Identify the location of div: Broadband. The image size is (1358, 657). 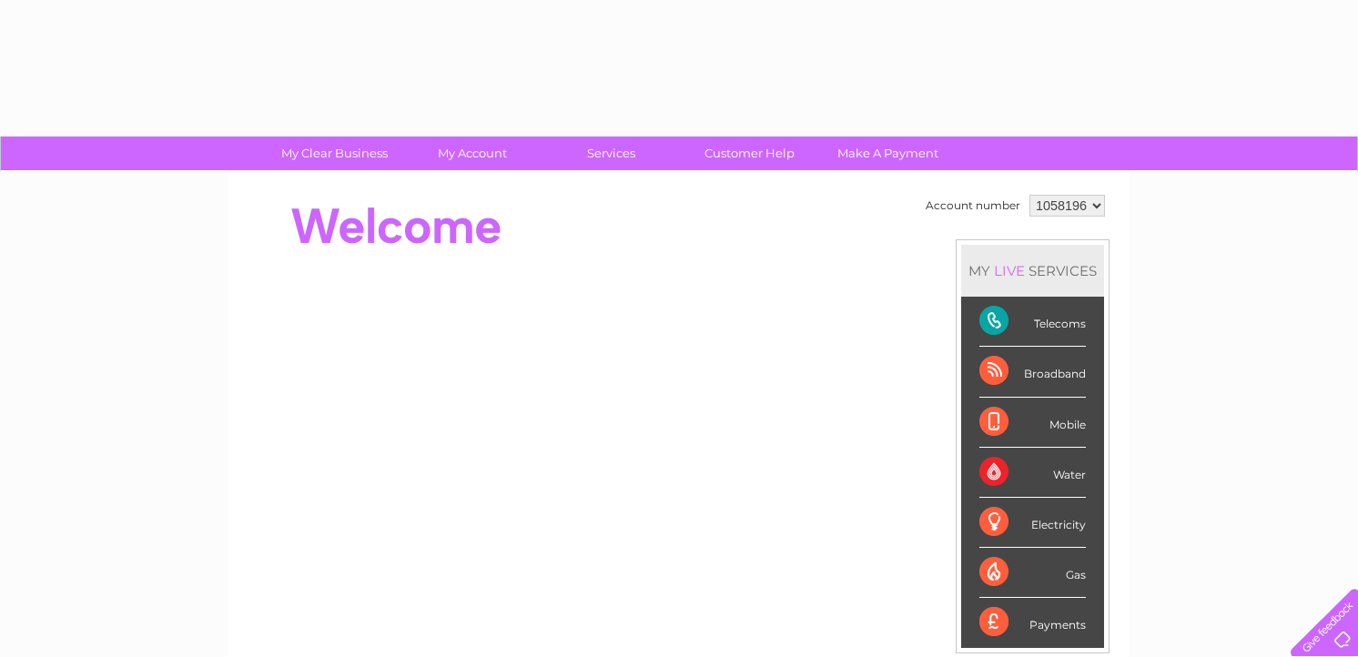
(1032, 371).